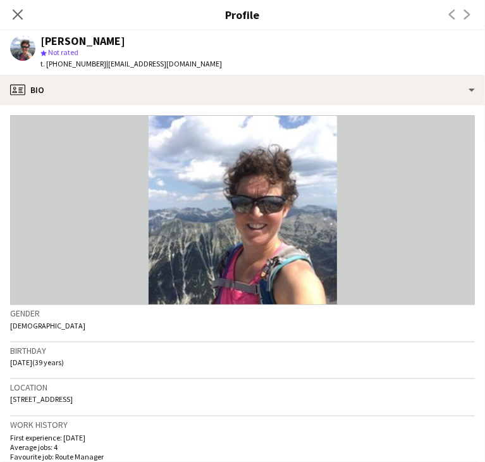  Describe the element at coordinates (242, 425) in the screenshot. I see `h3: Work history` at that location.